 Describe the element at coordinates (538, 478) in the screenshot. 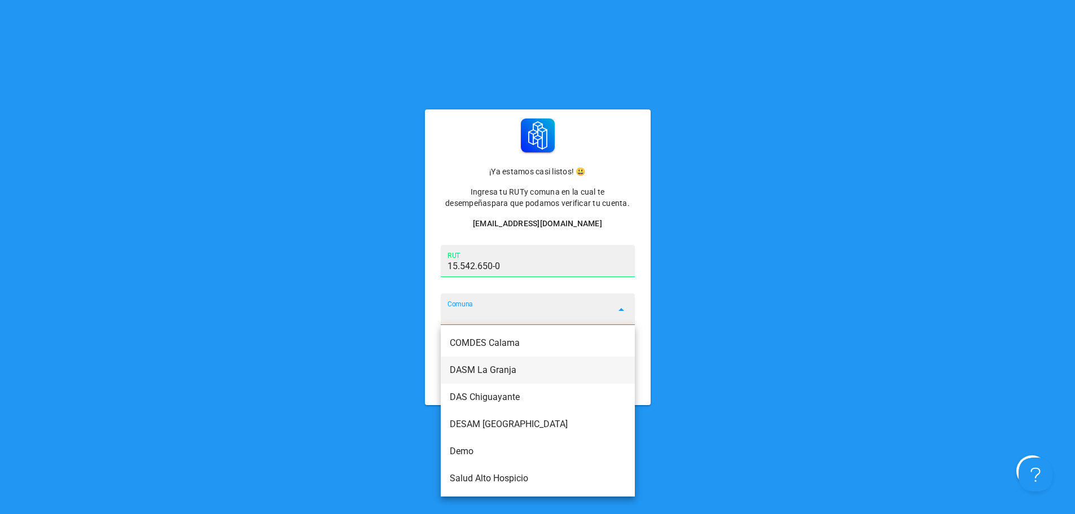

I see `div: Salud Alto Hospicio` at that location.